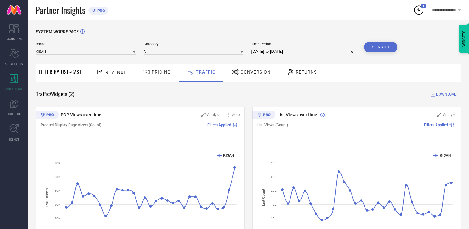  I want to click on span: DOWNLOAD, so click(446, 94).